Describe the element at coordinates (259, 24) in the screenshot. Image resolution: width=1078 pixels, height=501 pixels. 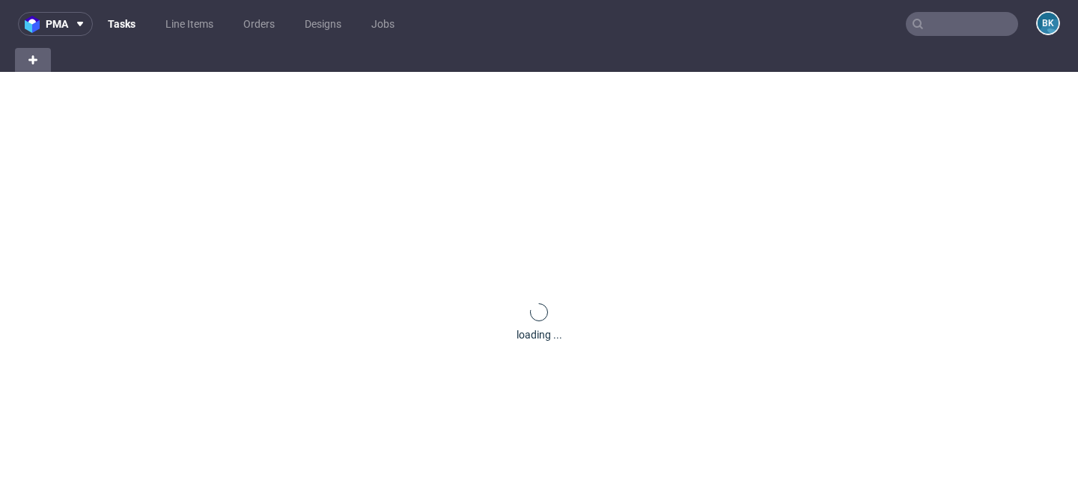
I see `a: Orders` at that location.